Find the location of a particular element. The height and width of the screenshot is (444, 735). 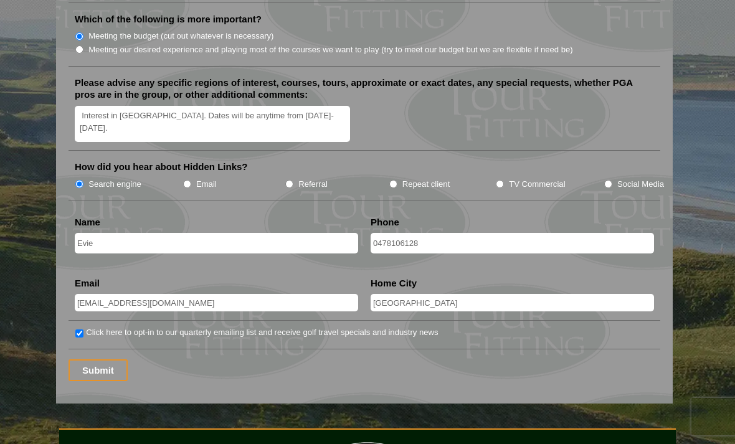

label: Click here to opt-in to our quarterly emailing list and receive golf travel specials and industry... is located at coordinates (262, 333).